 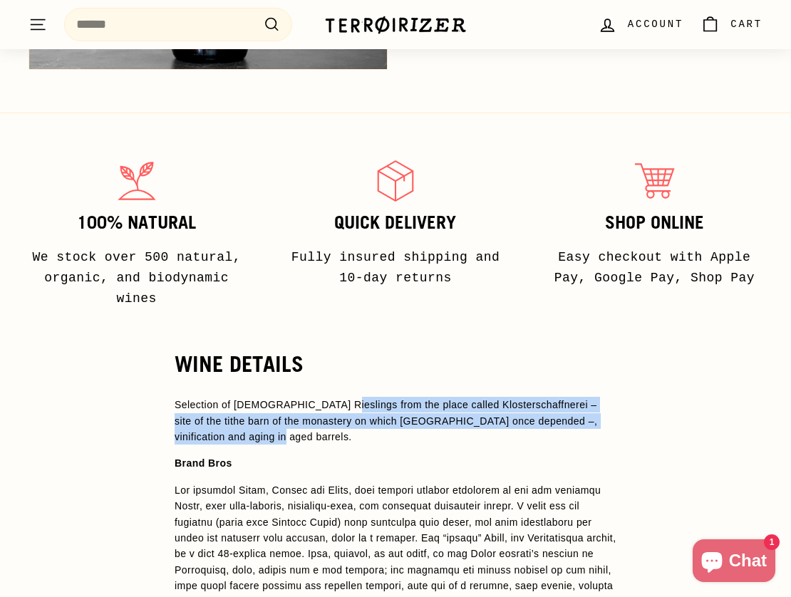 What do you see at coordinates (654, 223) in the screenshot?
I see `h3: Shop Online` at bounding box center [654, 223].